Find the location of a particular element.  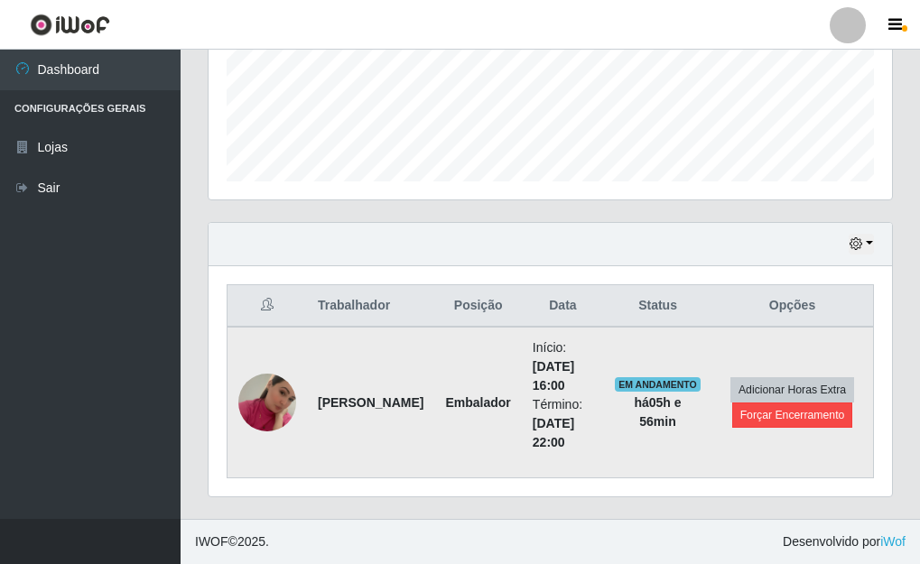

li: Início: is located at coordinates (562, 367).